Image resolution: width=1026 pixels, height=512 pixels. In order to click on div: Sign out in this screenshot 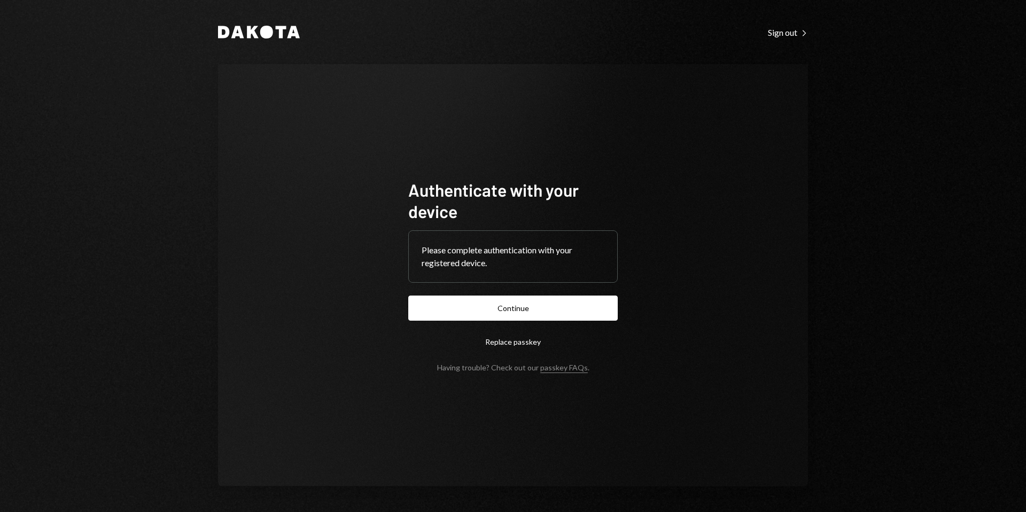, I will do `click(787, 33)`.